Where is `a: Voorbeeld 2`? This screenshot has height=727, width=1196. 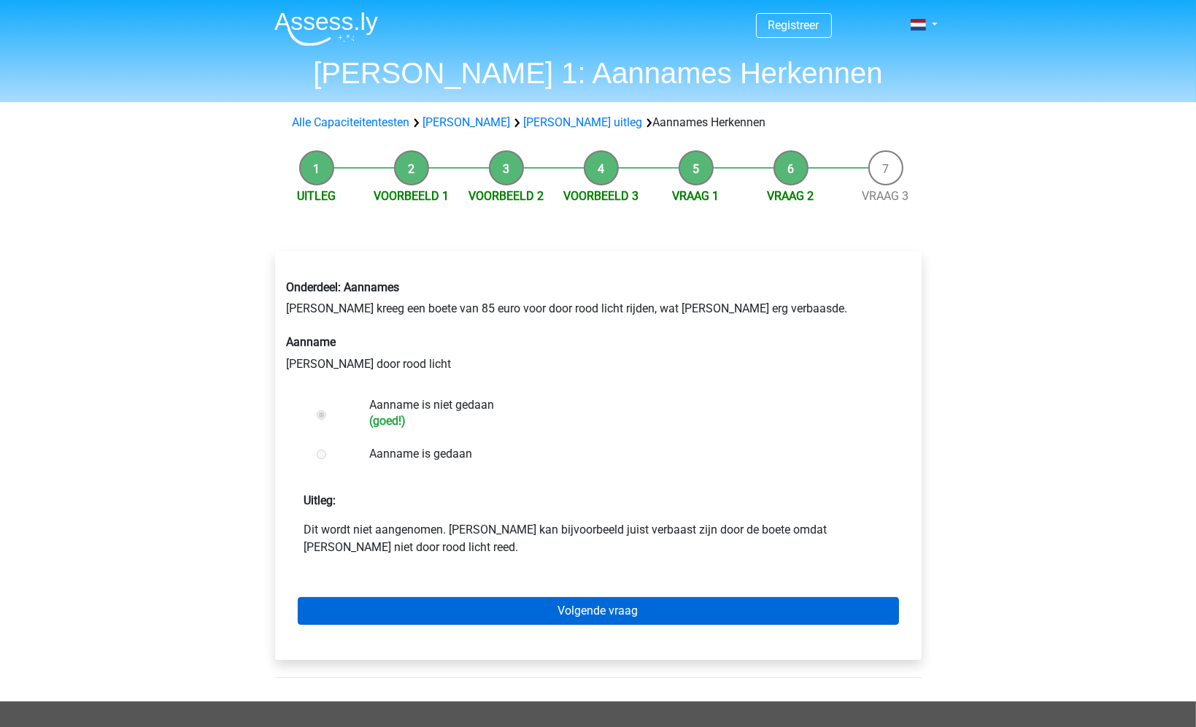
a: Voorbeeld 2 is located at coordinates (506, 196).